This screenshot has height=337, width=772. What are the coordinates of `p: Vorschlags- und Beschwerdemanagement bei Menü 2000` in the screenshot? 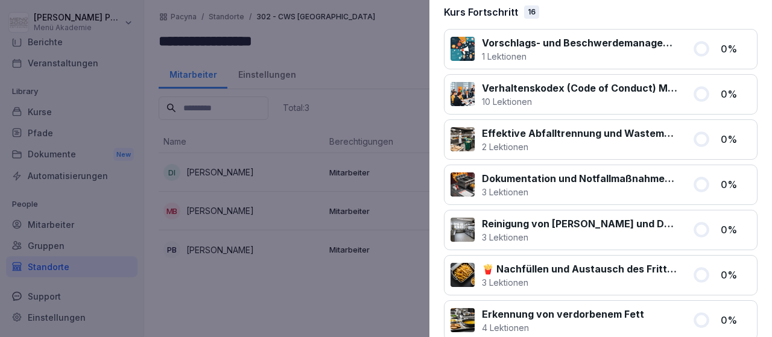 It's located at (579, 43).